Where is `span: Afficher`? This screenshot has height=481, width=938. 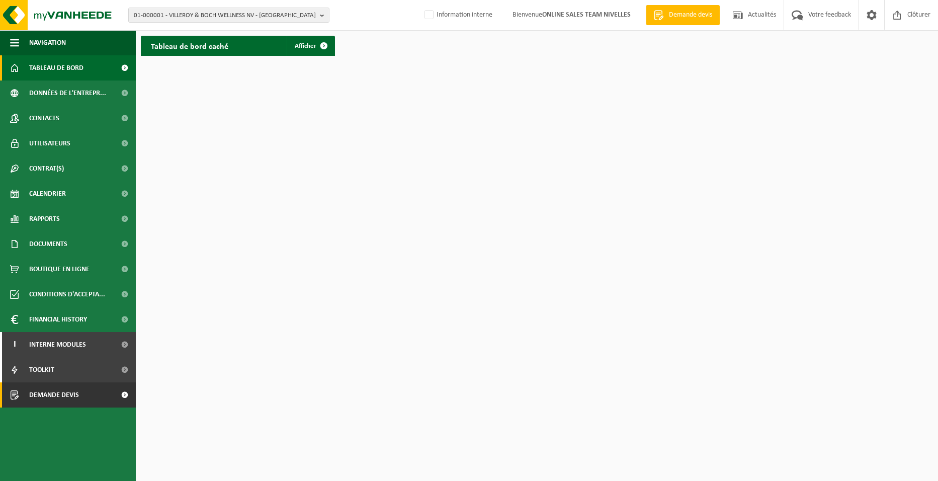 span: Afficher is located at coordinates (305, 46).